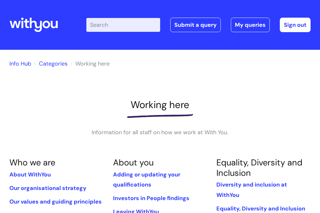 The height and width of the screenshot is (213, 320). What do you see at coordinates (53, 64) in the screenshot?
I see `a: Categories` at bounding box center [53, 64].